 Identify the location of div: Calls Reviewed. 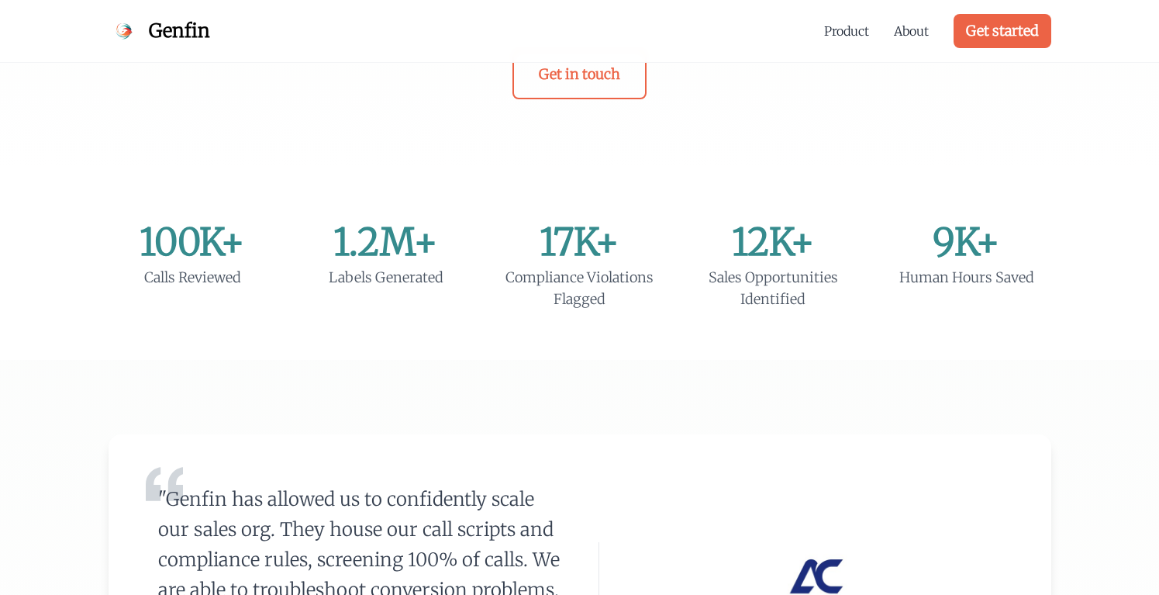
(193, 278).